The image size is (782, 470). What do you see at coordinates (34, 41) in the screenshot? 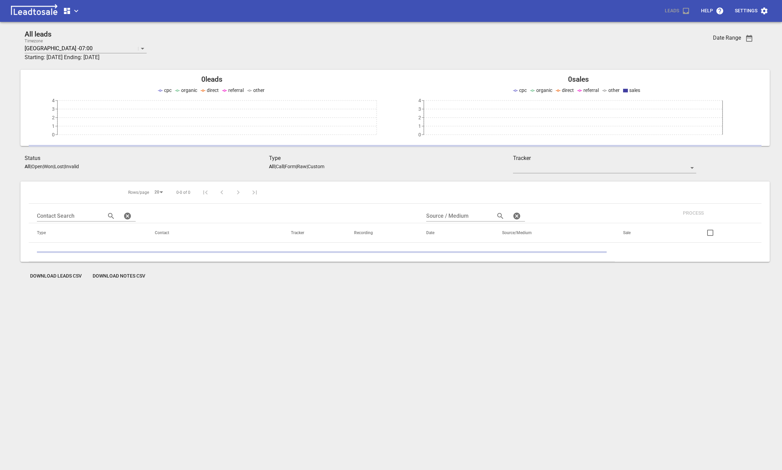
I see `label: Timezone` at bounding box center [34, 41].